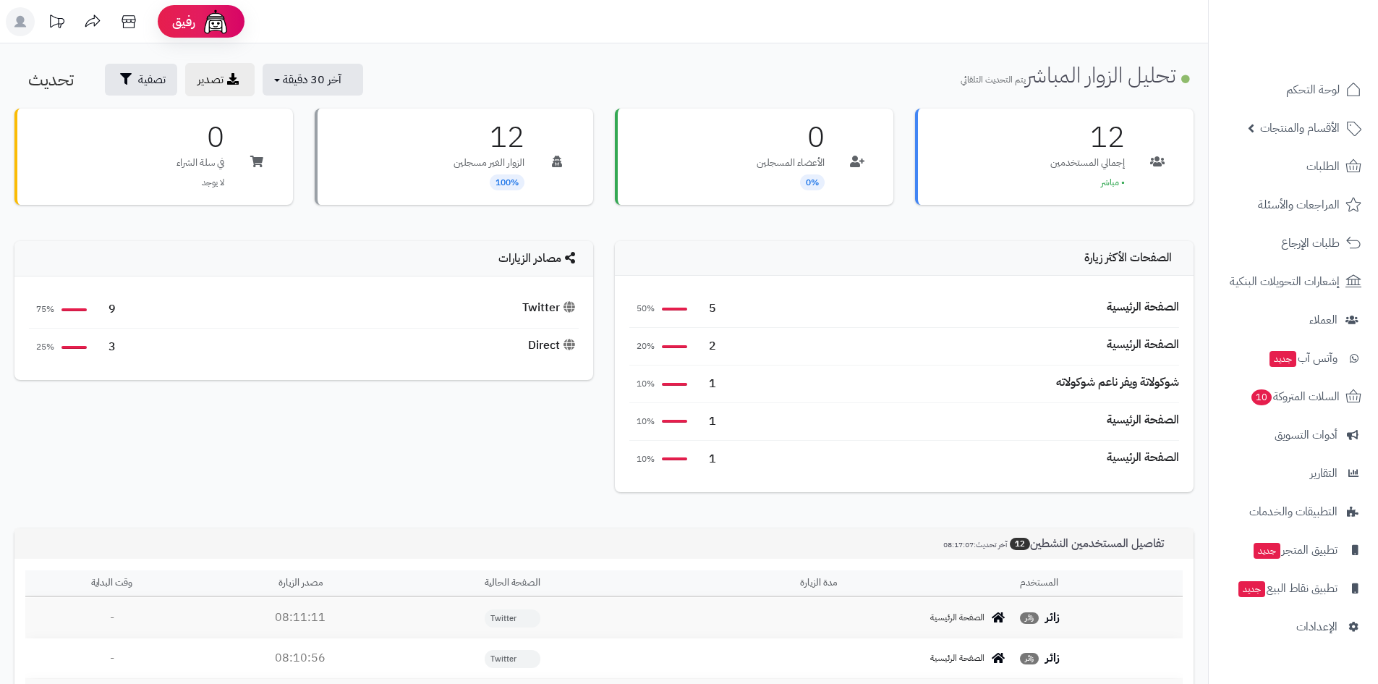 The image size is (1378, 684). Describe the element at coordinates (105, 309) in the screenshot. I see `span: 9` at that location.